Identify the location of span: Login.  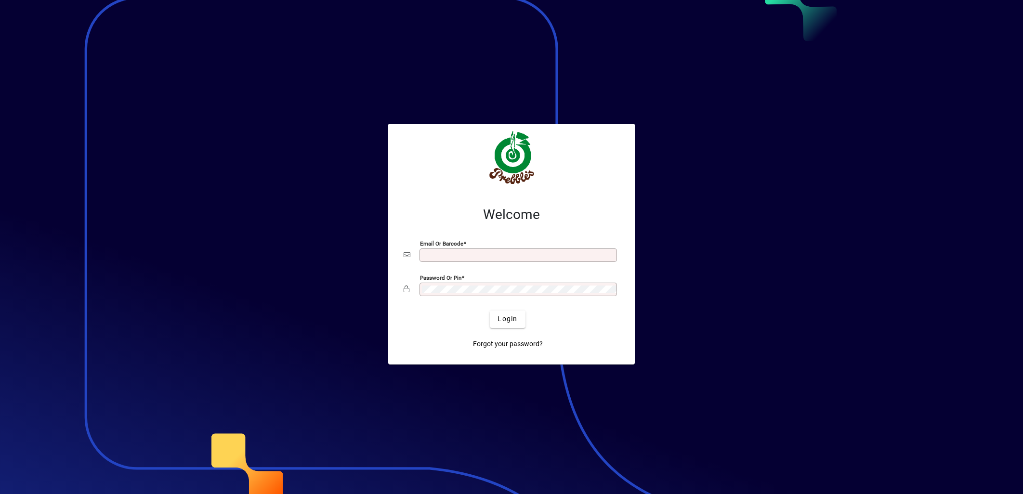
(507, 319).